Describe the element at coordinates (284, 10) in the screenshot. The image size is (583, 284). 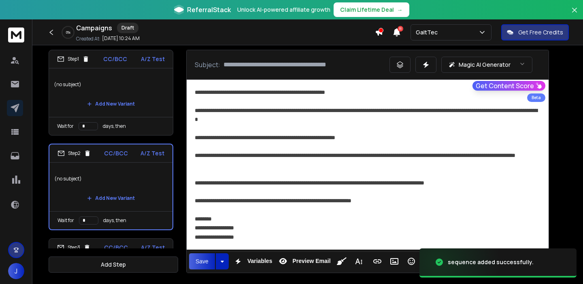
I see `p: Unlock AI-powered affiliate growth` at that location.